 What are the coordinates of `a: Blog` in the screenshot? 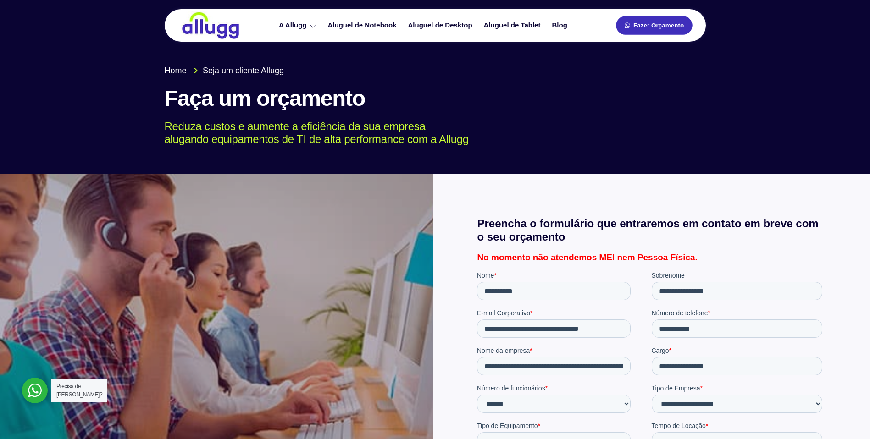 It's located at (560, 25).